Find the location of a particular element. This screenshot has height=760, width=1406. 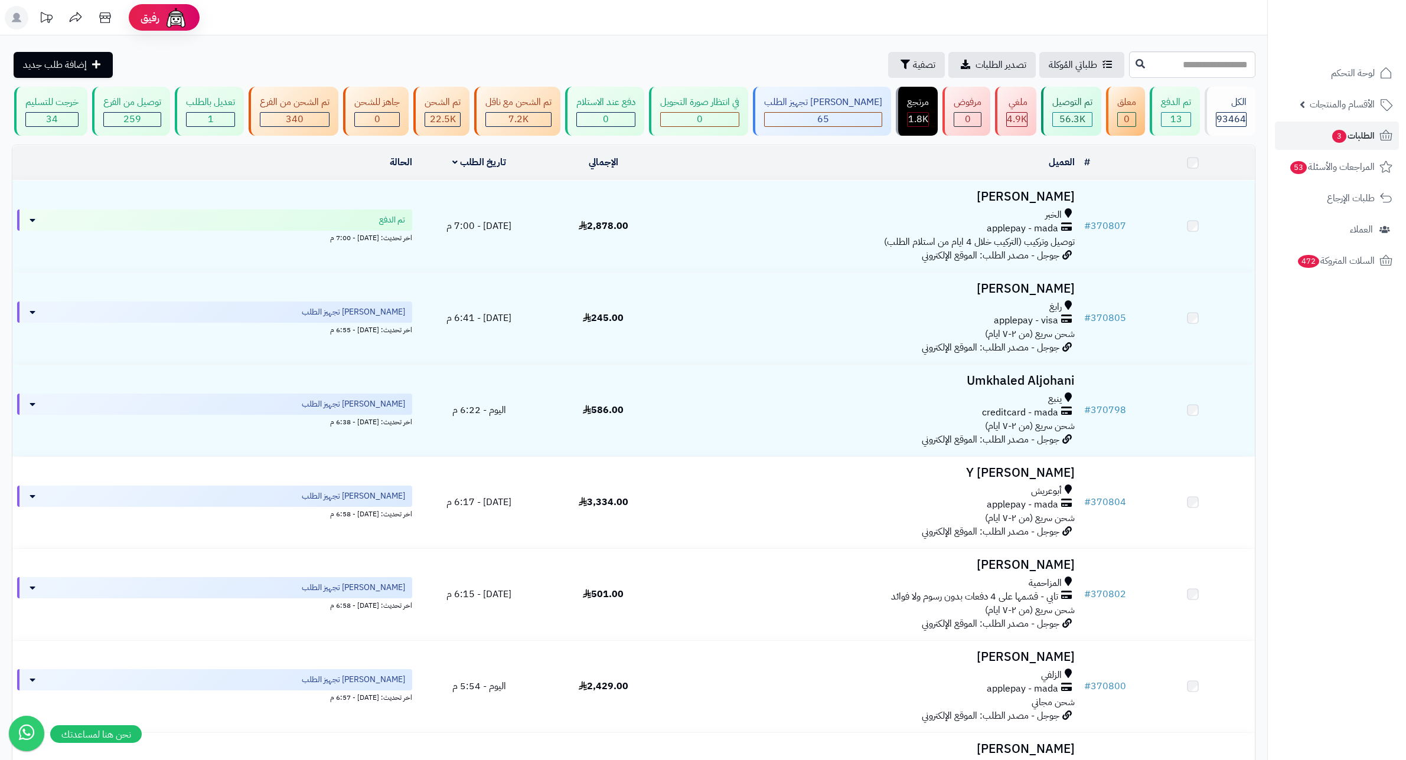

div: تم الدفع is located at coordinates (1176, 102).